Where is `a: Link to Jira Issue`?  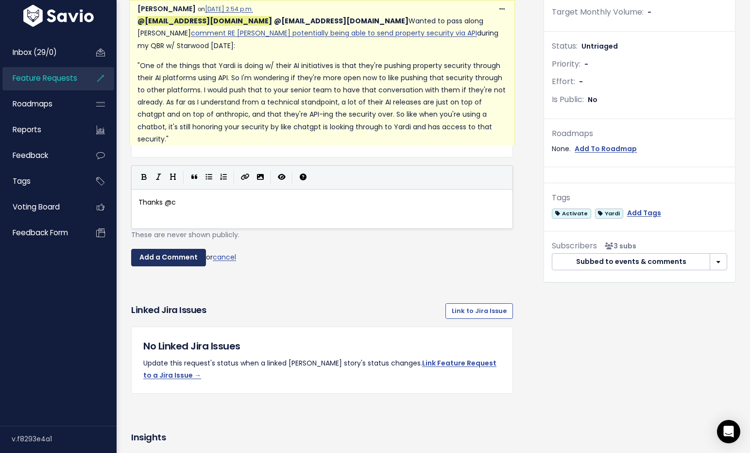
a: Link to Jira Issue is located at coordinates (479, 311).